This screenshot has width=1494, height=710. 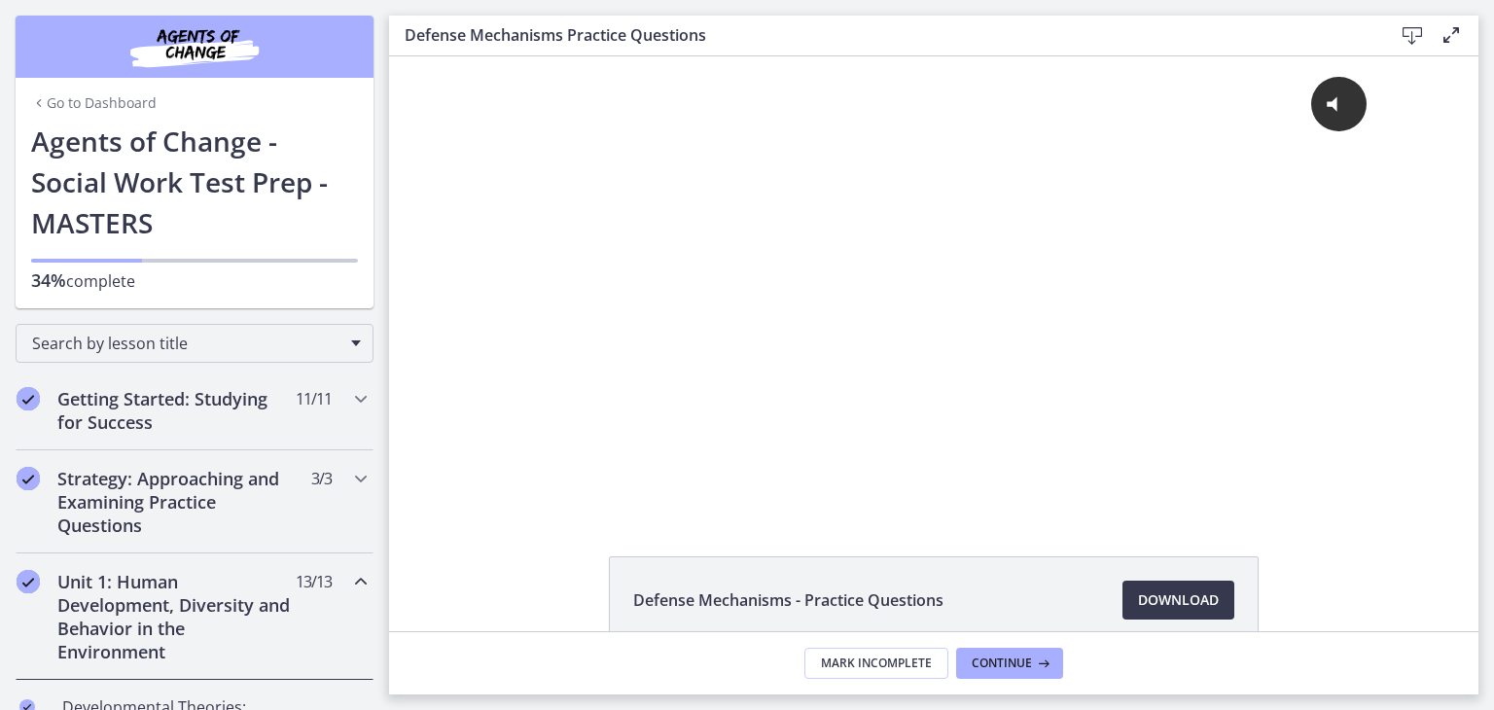 What do you see at coordinates (1010, 663) in the screenshot?
I see `button: Continue` at bounding box center [1010, 663].